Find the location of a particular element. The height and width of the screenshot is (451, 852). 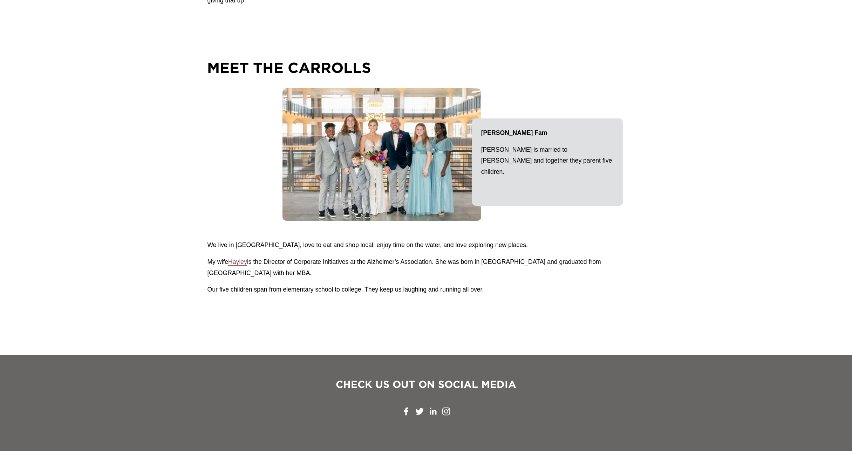

p: Our five children span from elementary school to college. They keep us laughing and running all o... is located at coordinates (426, 290).